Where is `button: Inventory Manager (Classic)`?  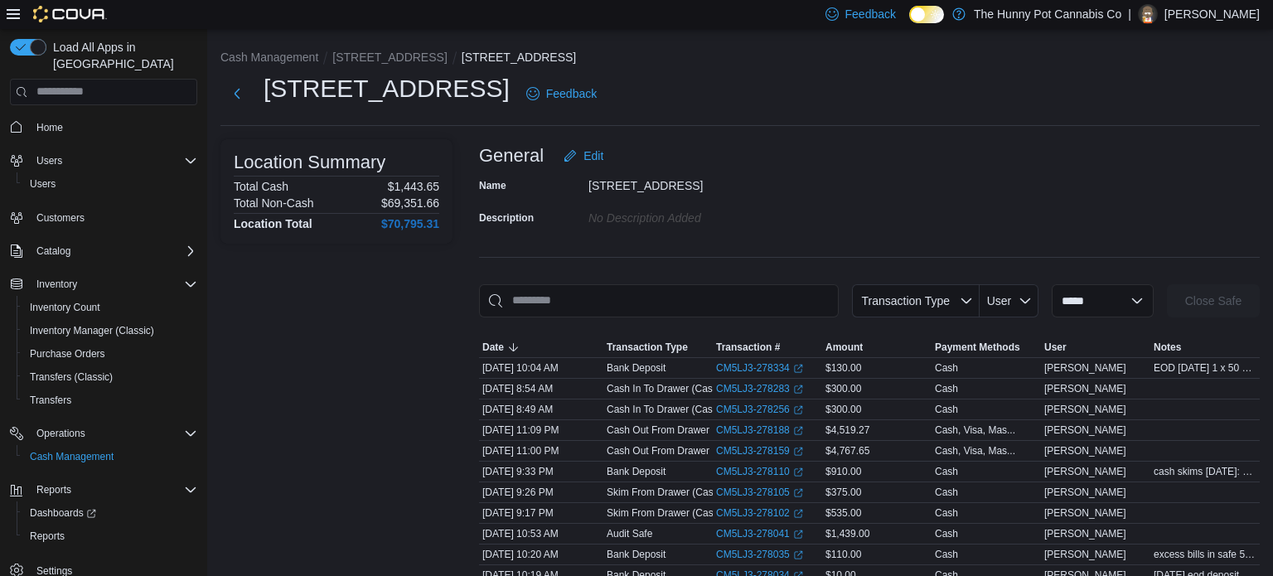 button: Inventory Manager (Classic) is located at coordinates (110, 331).